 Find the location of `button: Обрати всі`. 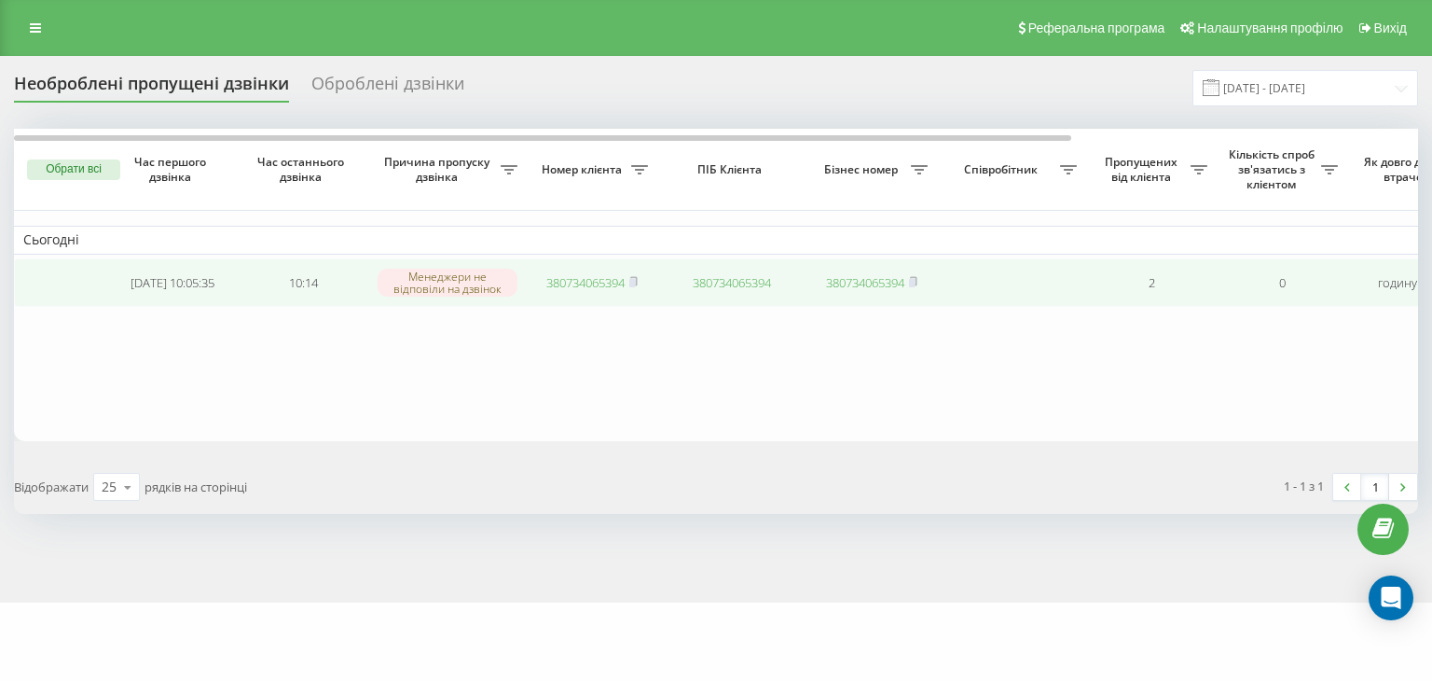

button: Обрати всі is located at coordinates (74, 170).